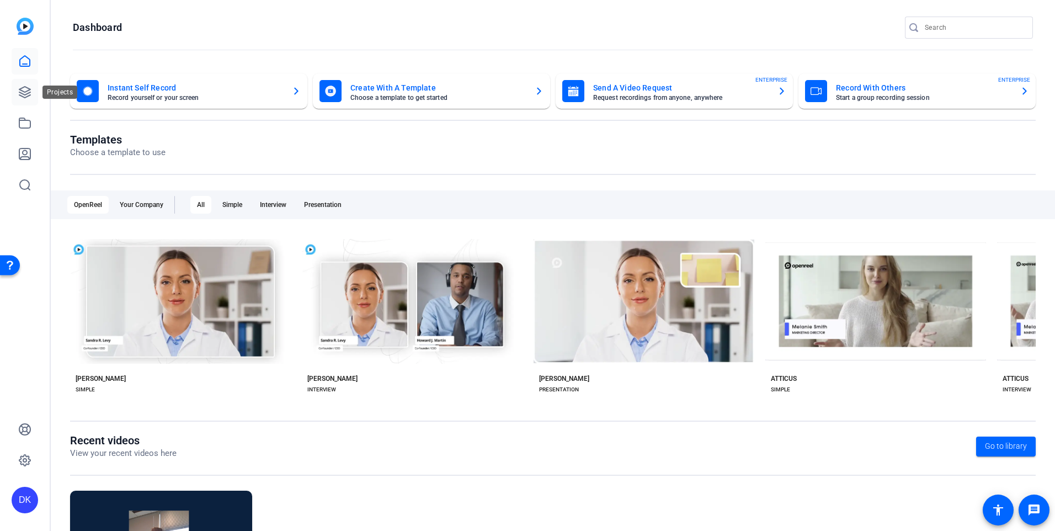  Describe the element at coordinates (25, 26) in the screenshot. I see `img: blue-gradient.svg` at that location.